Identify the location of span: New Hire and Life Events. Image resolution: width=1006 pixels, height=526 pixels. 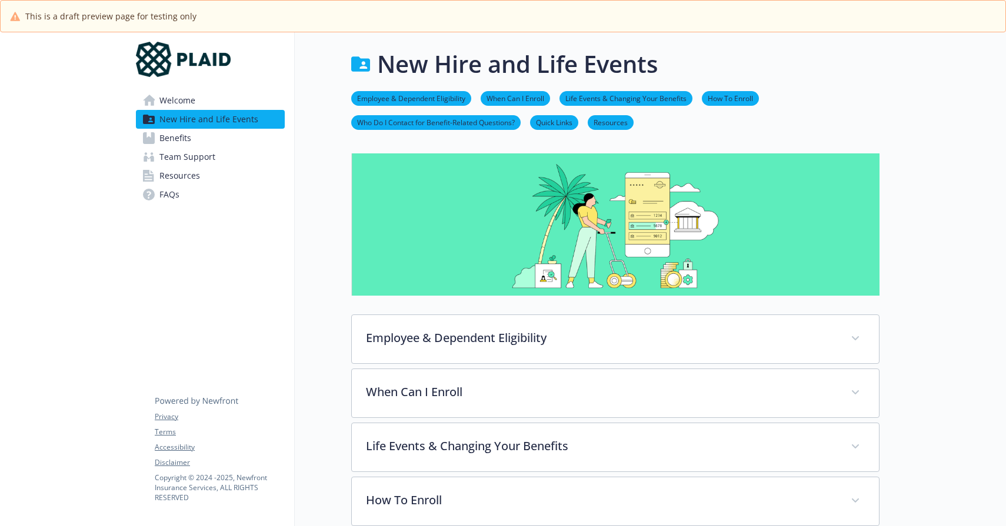
(209, 119).